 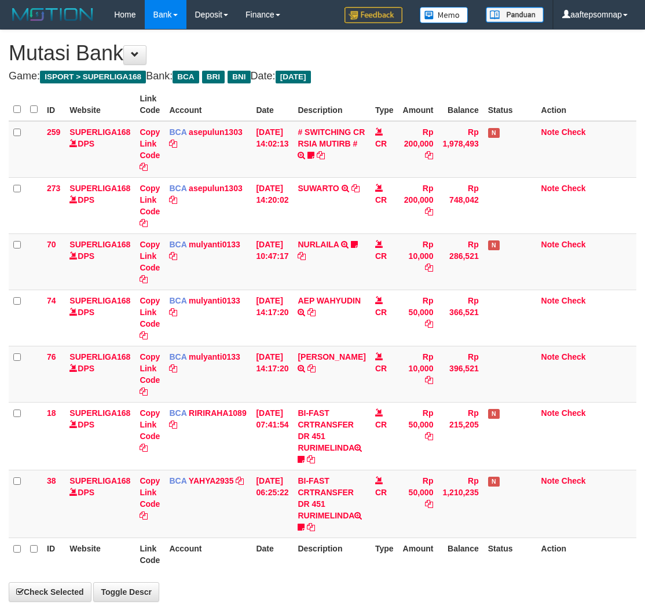 I want to click on img: Button%20Memo.svg, so click(x=444, y=15).